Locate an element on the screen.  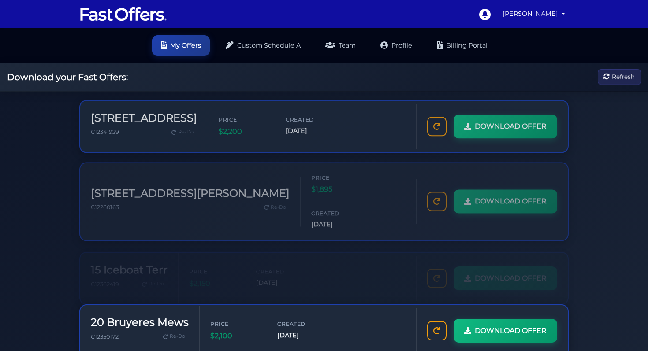
span: C12260163 is located at coordinates (105, 204).